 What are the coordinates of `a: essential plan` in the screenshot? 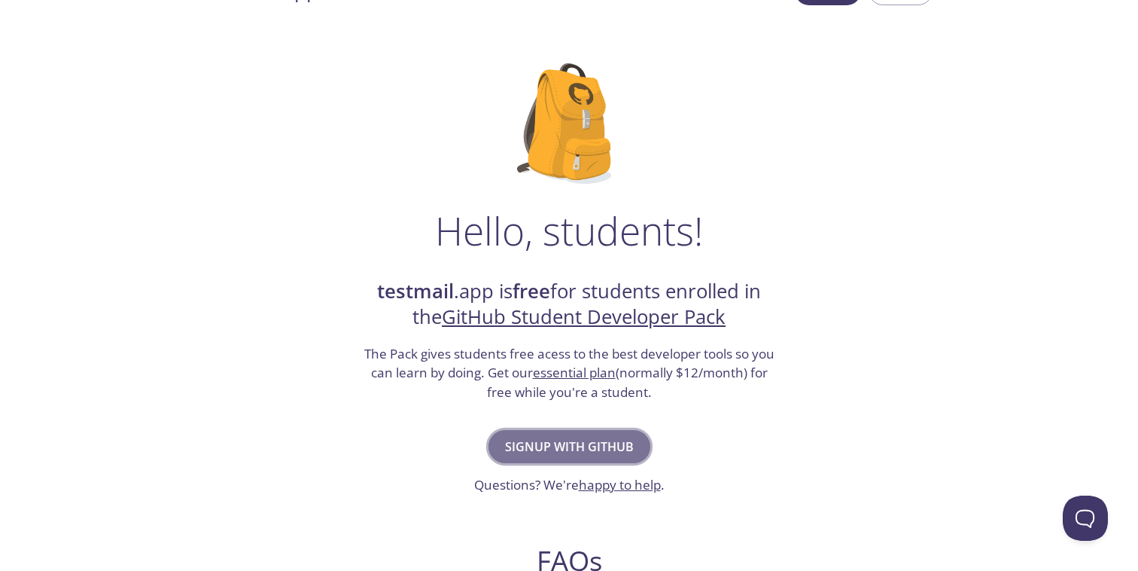 It's located at (575, 372).